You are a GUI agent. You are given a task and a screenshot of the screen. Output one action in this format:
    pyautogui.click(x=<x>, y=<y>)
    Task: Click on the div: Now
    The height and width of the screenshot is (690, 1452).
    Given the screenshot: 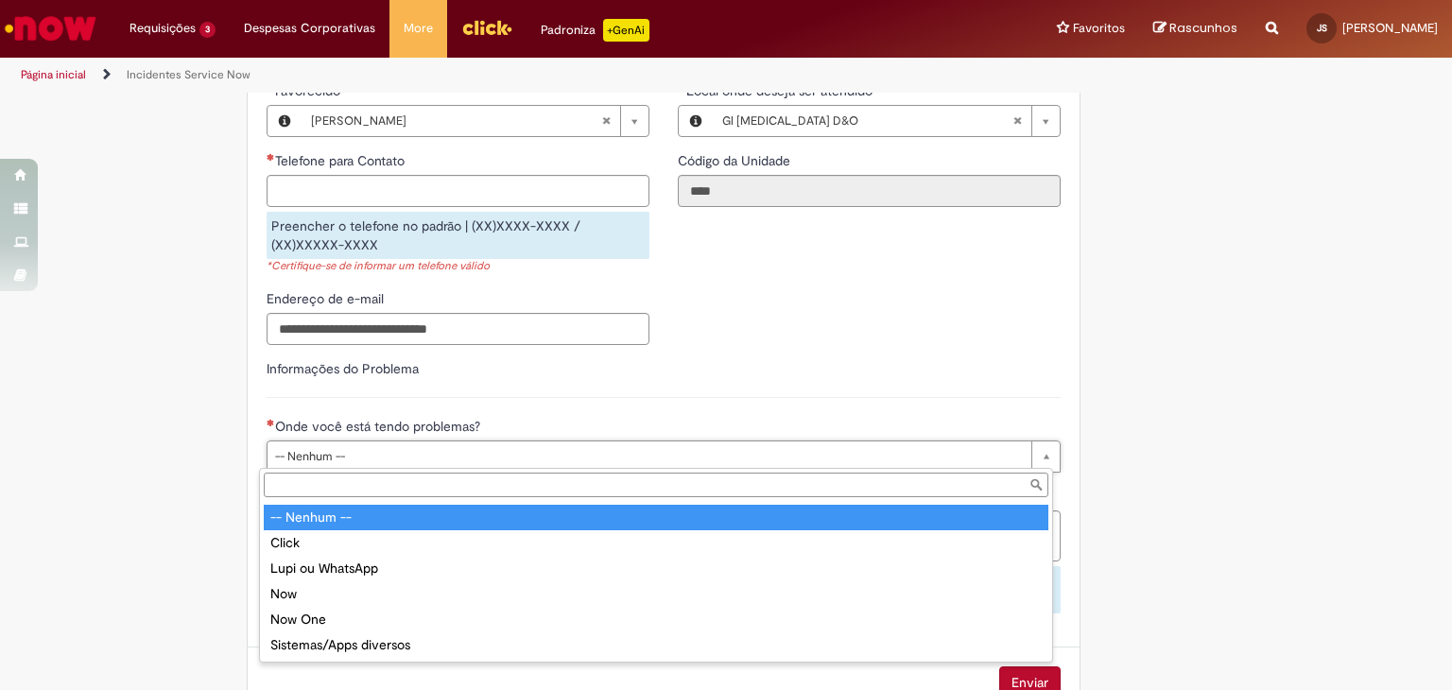 What is the action you would take?
    pyautogui.click(x=656, y=594)
    